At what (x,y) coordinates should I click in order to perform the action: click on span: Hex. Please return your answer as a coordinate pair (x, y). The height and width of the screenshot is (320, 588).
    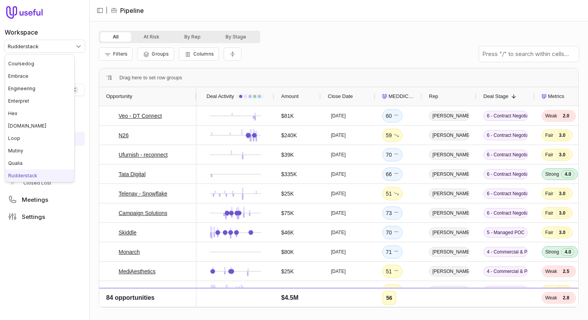
    Looking at the image, I should click on (13, 113).